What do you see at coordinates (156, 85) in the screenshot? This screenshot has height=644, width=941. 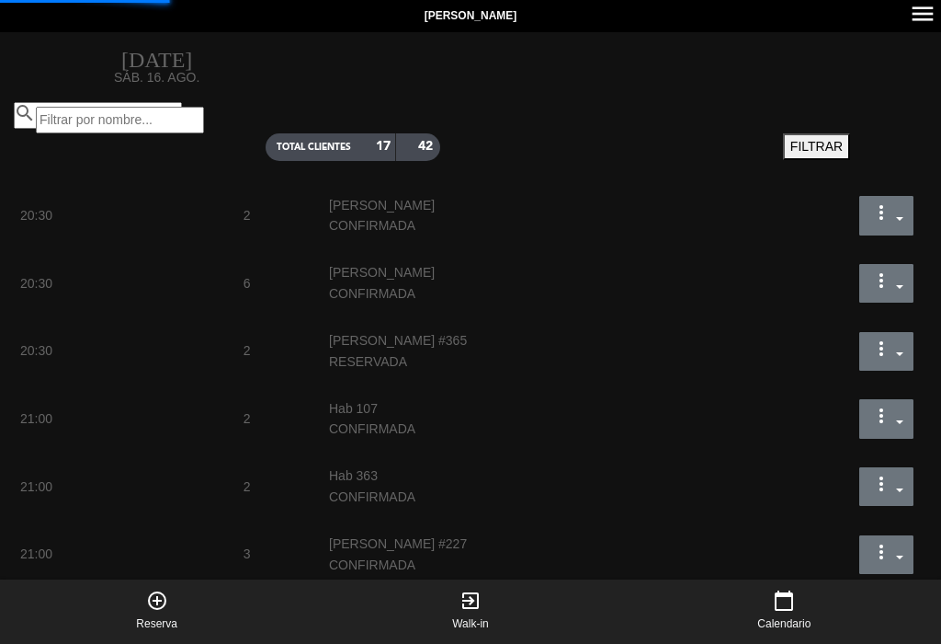 I see `span: sáb. 16. ago.` at bounding box center [156, 85].